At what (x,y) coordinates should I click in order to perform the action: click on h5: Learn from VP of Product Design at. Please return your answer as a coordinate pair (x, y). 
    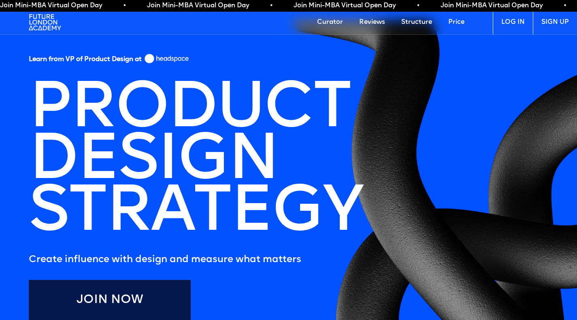
    Looking at the image, I should click on (85, 61).